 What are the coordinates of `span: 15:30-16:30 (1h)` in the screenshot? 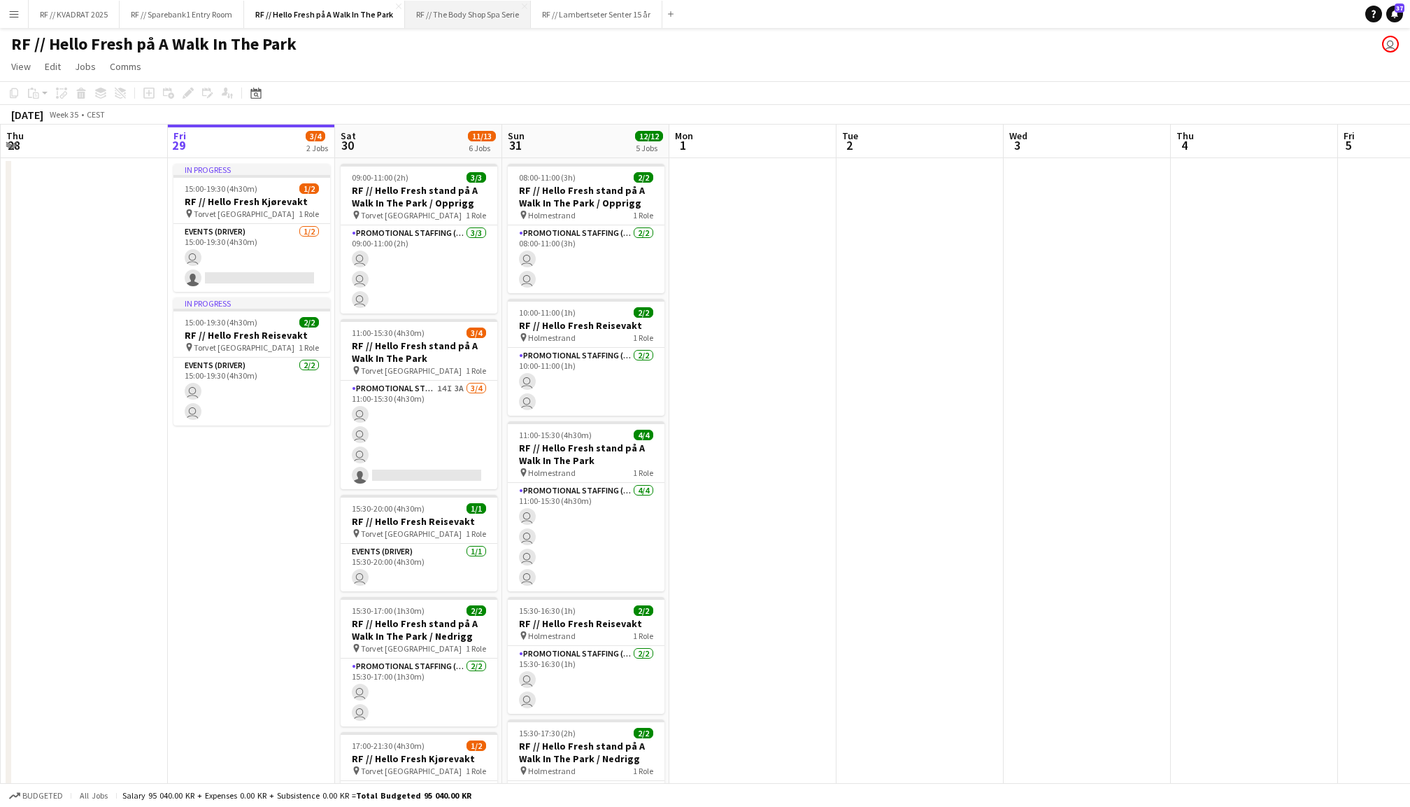 It's located at (547, 610).